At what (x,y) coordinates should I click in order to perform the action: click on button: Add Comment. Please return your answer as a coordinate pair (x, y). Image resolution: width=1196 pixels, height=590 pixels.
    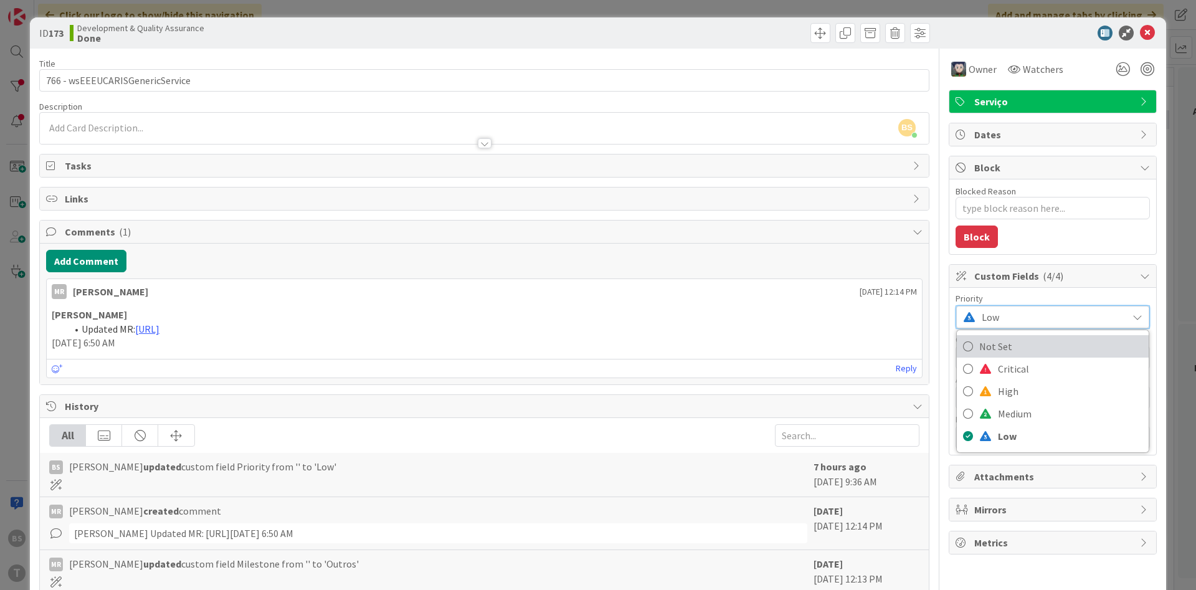
    Looking at the image, I should click on (86, 261).